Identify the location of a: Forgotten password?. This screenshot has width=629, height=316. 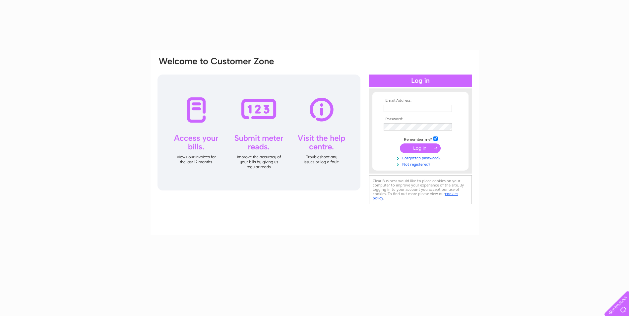
(421, 158).